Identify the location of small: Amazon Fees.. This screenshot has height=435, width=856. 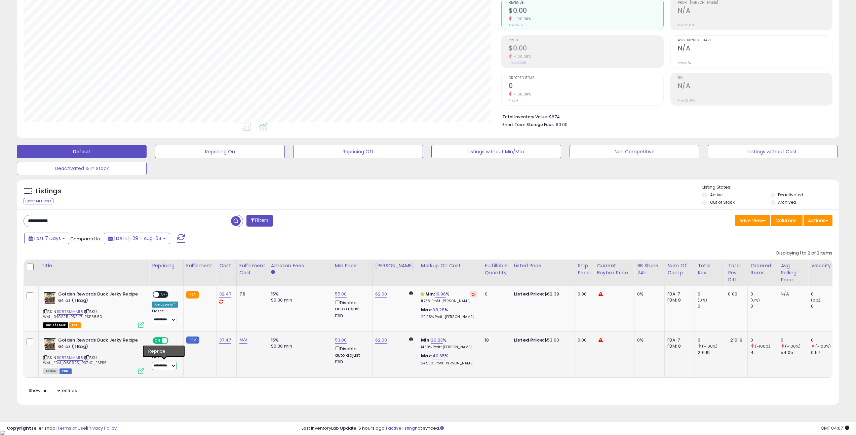
(273, 272).